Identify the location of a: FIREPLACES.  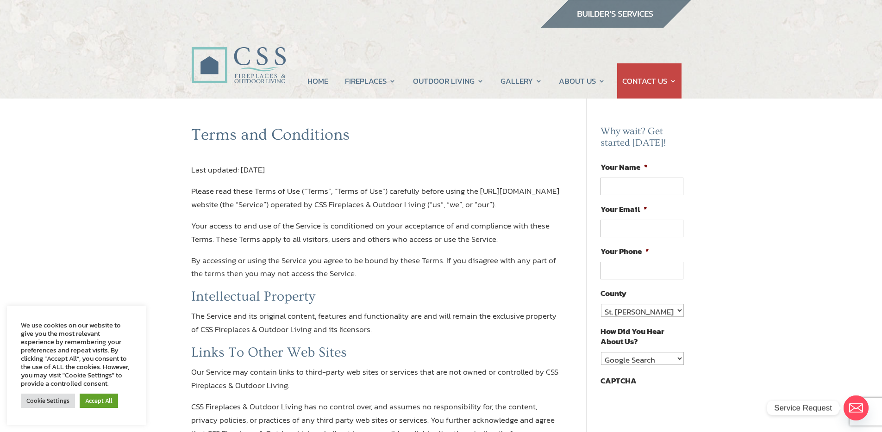
(370, 81).